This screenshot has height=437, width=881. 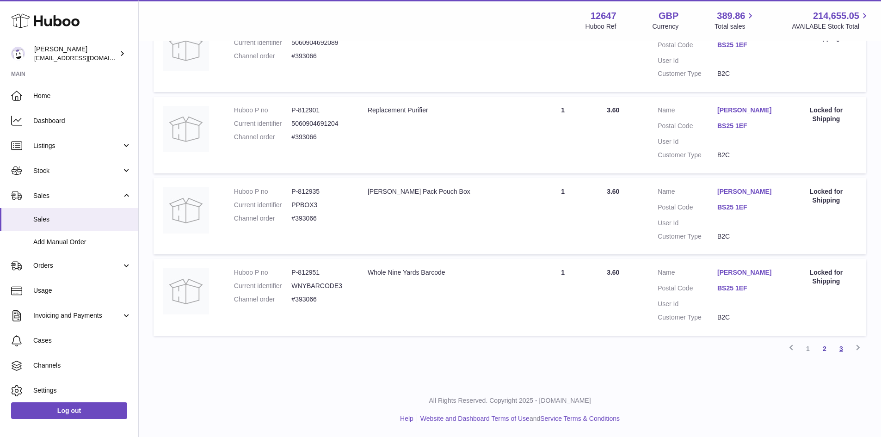 What do you see at coordinates (82, 96) in the screenshot?
I see `span: Home` at bounding box center [82, 96].